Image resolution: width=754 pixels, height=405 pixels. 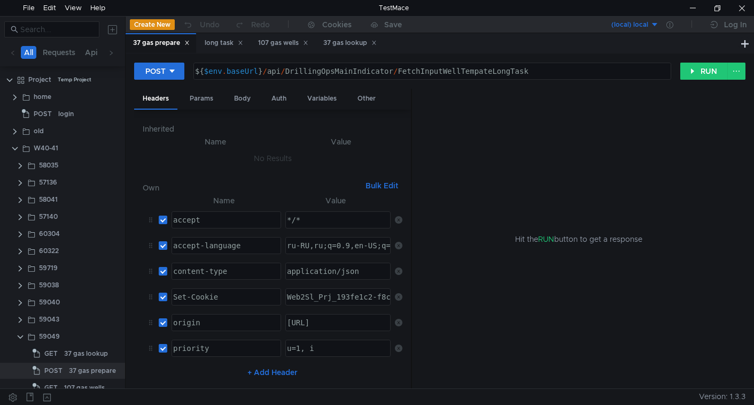 I want to click on span: Version: 1.3.3, so click(x=722, y=396).